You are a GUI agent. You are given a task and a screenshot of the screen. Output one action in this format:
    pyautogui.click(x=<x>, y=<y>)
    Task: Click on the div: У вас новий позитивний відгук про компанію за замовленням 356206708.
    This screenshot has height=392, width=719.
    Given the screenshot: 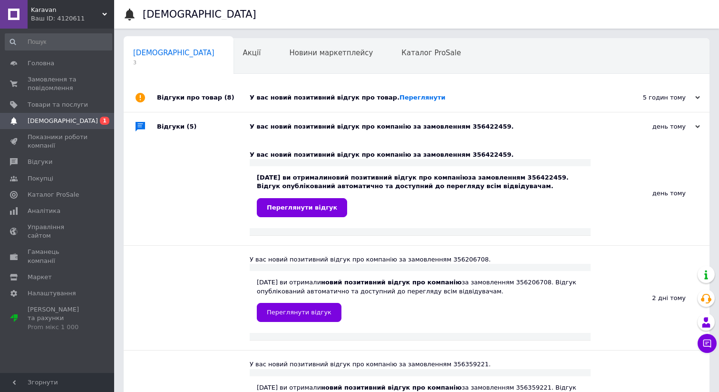 What is the action you would take?
    pyautogui.click(x=420, y=259)
    